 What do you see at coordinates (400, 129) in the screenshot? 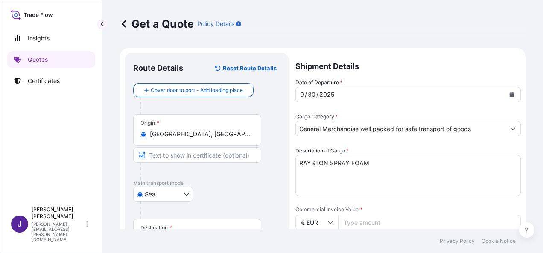
I see `input: Select a commodity type` at bounding box center [400, 129].